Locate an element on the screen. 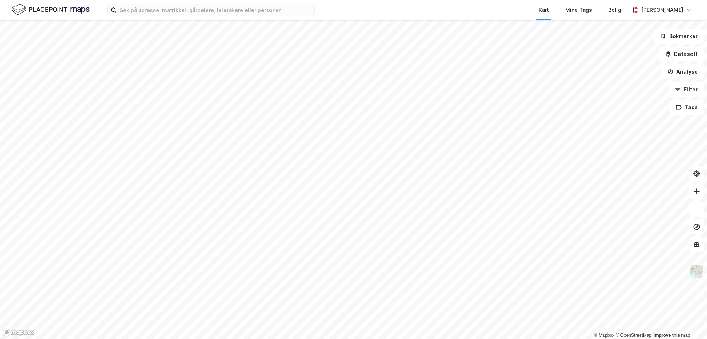  div: Bolig is located at coordinates (615, 10).